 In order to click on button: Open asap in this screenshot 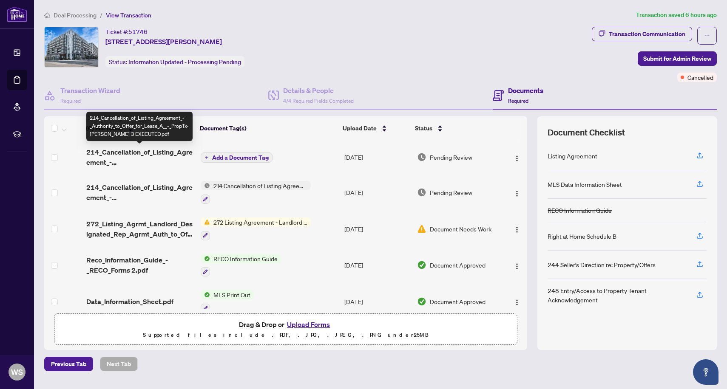, I will do `click(706, 372)`.